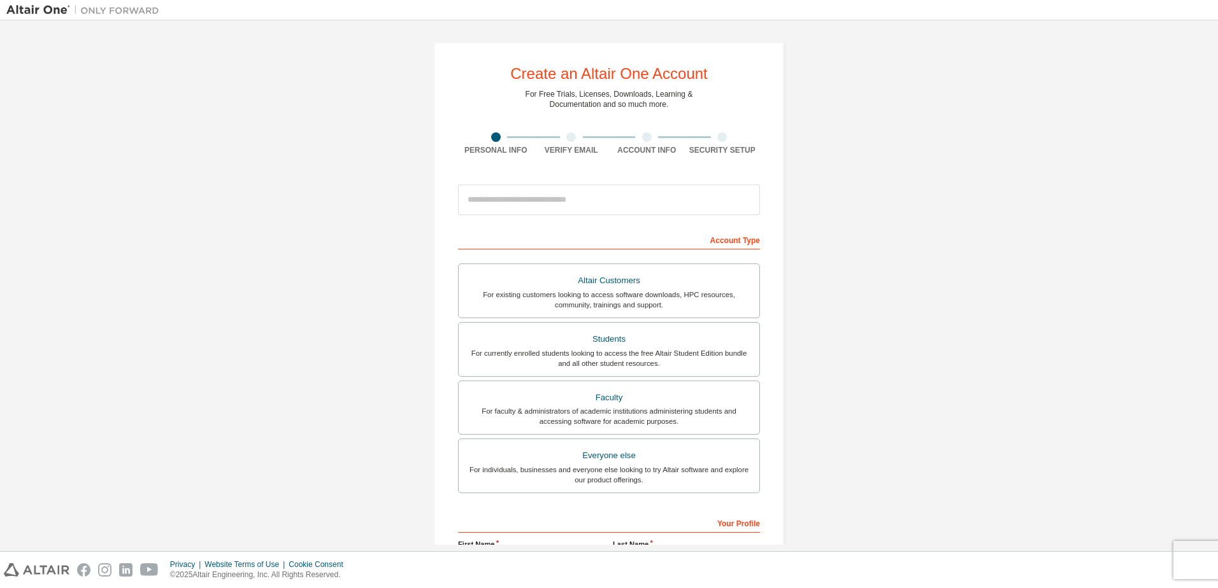 Image resolution: width=1218 pixels, height=588 pixels. Describe the element at coordinates (609, 456) in the screenshot. I see `div: Everyone else` at that location.